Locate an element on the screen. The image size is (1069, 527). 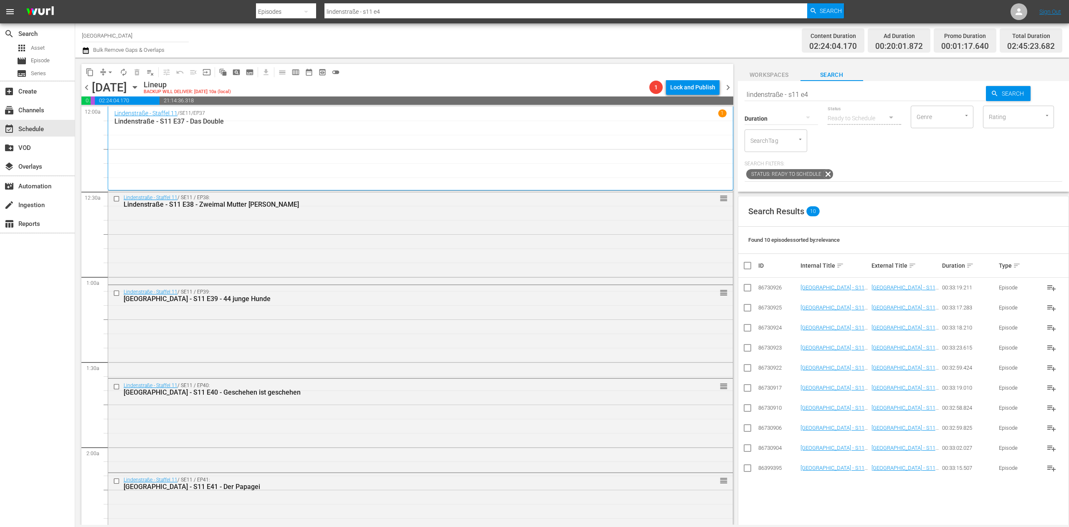
span: chevron_right is located at coordinates (728, 87).